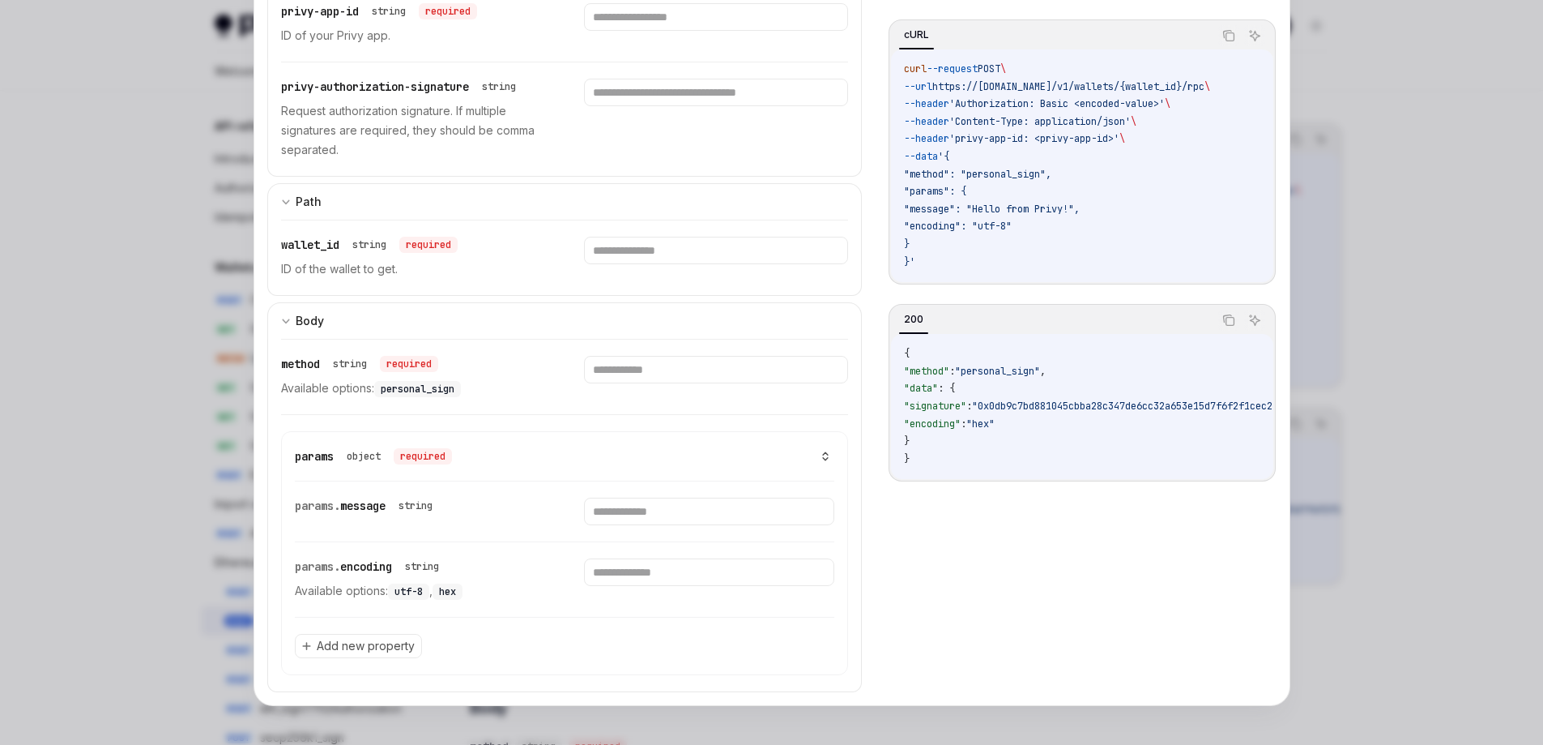 The height and width of the screenshot is (745, 1543). What do you see at coordinates (916, 69) in the screenshot?
I see `span: curl` at bounding box center [916, 69].